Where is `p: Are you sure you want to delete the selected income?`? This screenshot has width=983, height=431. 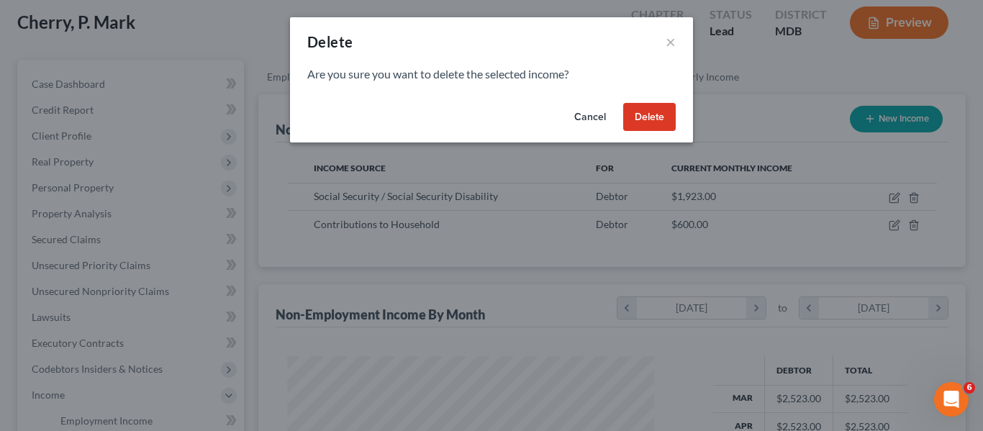
p: Are you sure you want to delete the selected income? is located at coordinates (491, 74).